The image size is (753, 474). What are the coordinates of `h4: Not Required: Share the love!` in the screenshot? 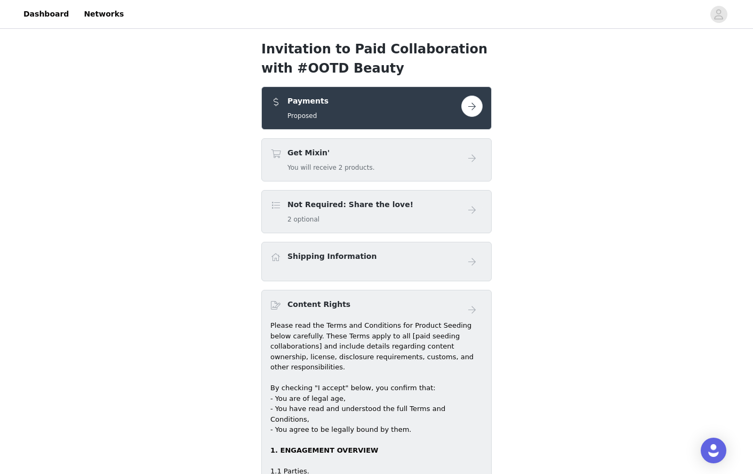 It's located at (350, 204).